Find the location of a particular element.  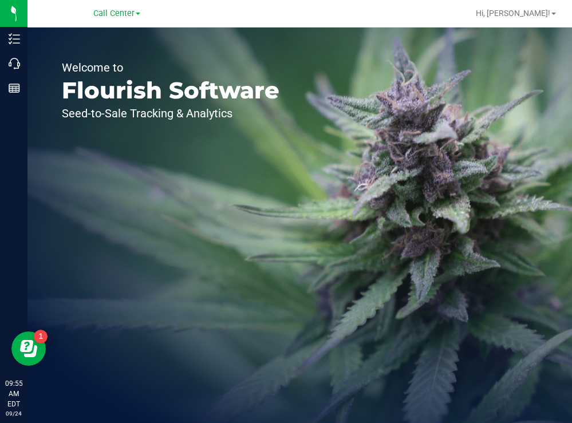

inline-svg: Inventory is located at coordinates (14, 39).